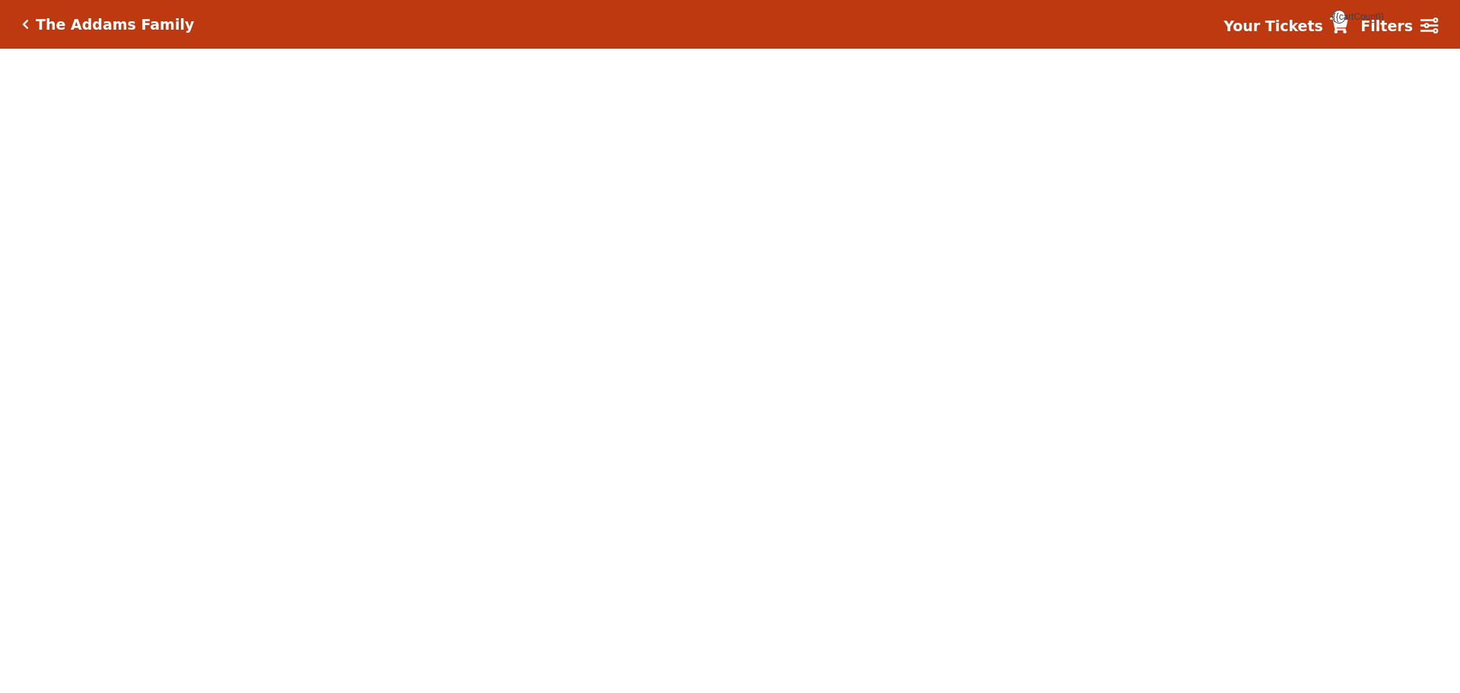  I want to click on strong: Your Tickets, so click(1273, 26).